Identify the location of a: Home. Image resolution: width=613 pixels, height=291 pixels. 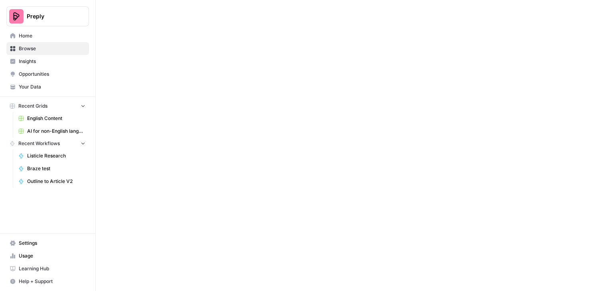
(47, 36).